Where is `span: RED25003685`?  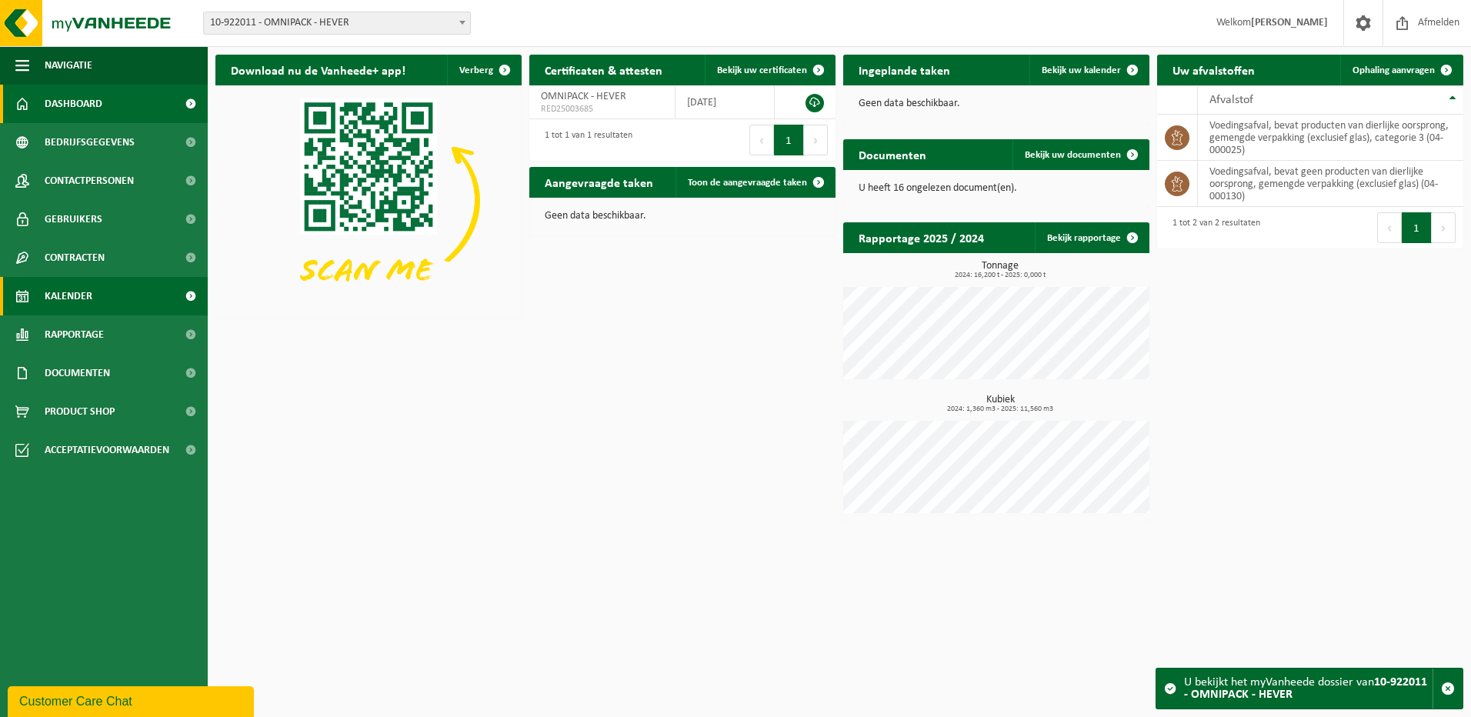 span: RED25003685 is located at coordinates (602, 109).